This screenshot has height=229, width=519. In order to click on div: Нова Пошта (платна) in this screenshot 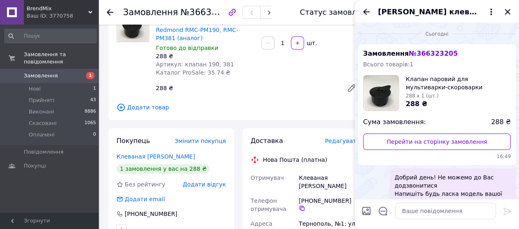, I will do `click(295, 160)`.